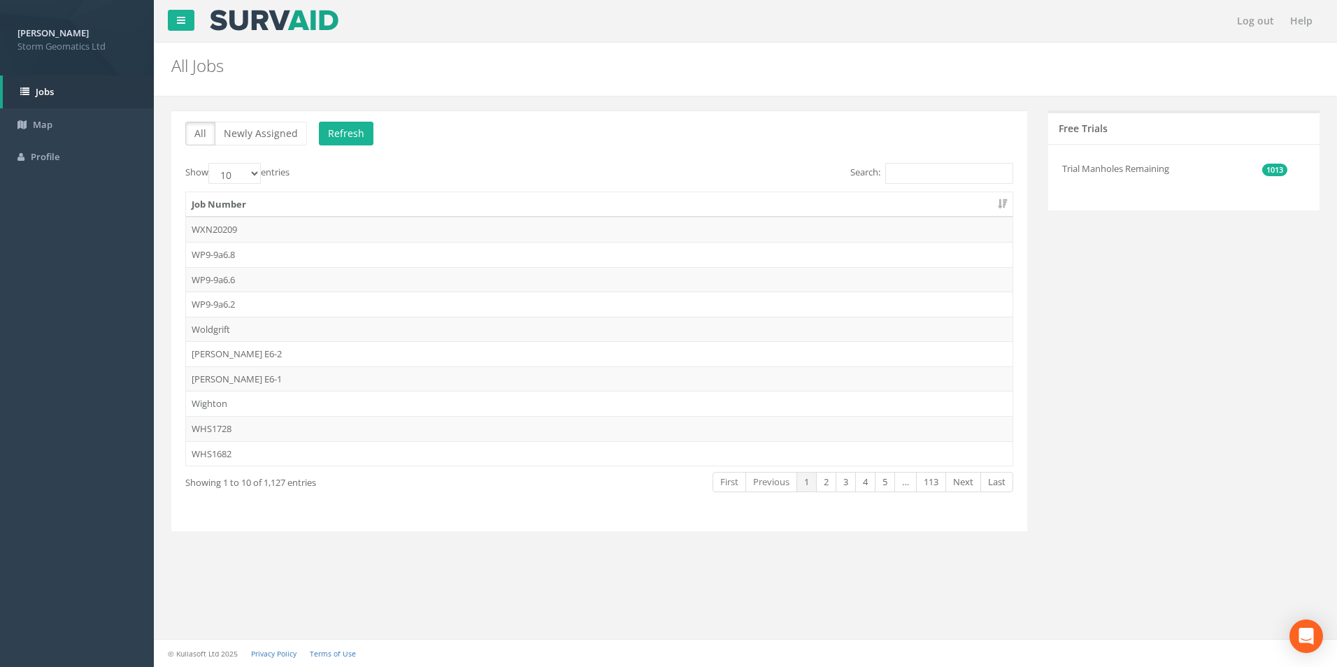 The height and width of the screenshot is (667, 1337). Describe the element at coordinates (599, 454) in the screenshot. I see `td: WHS1682` at that location.